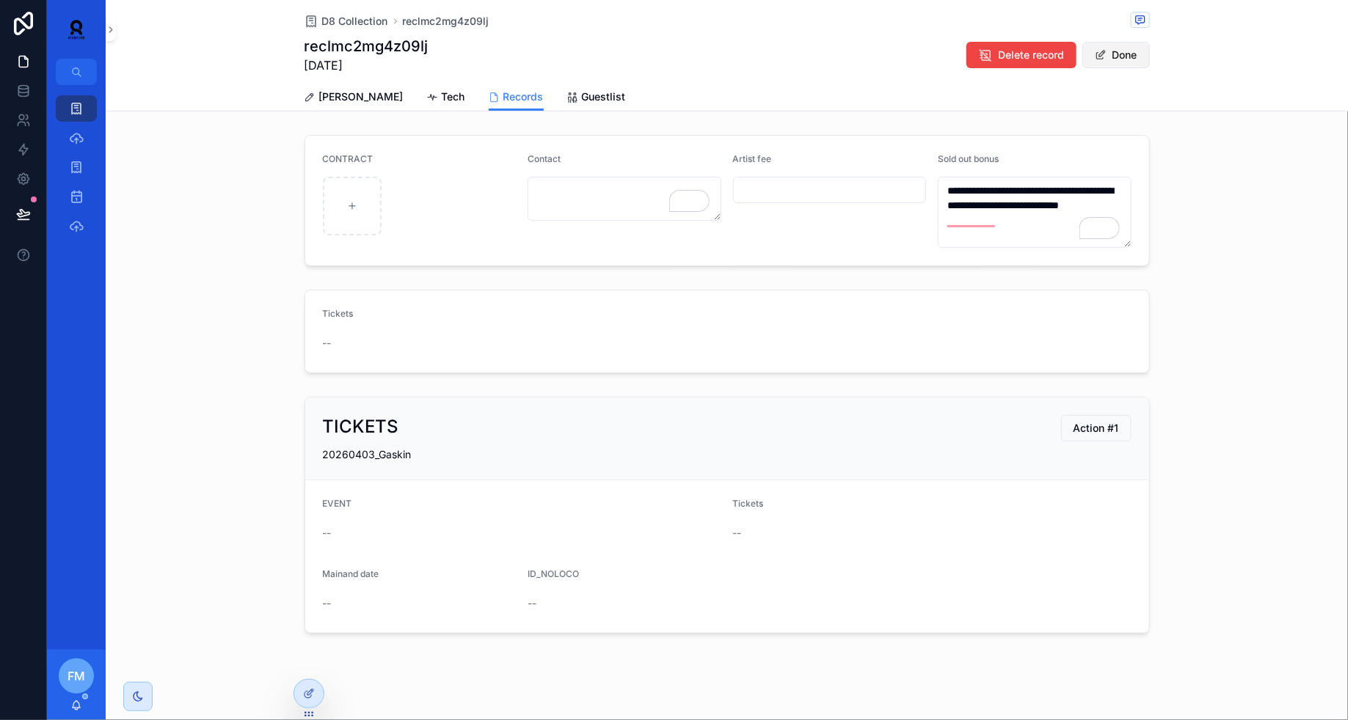 This screenshot has height=720, width=1348. I want to click on a: Tech, so click(446, 98).